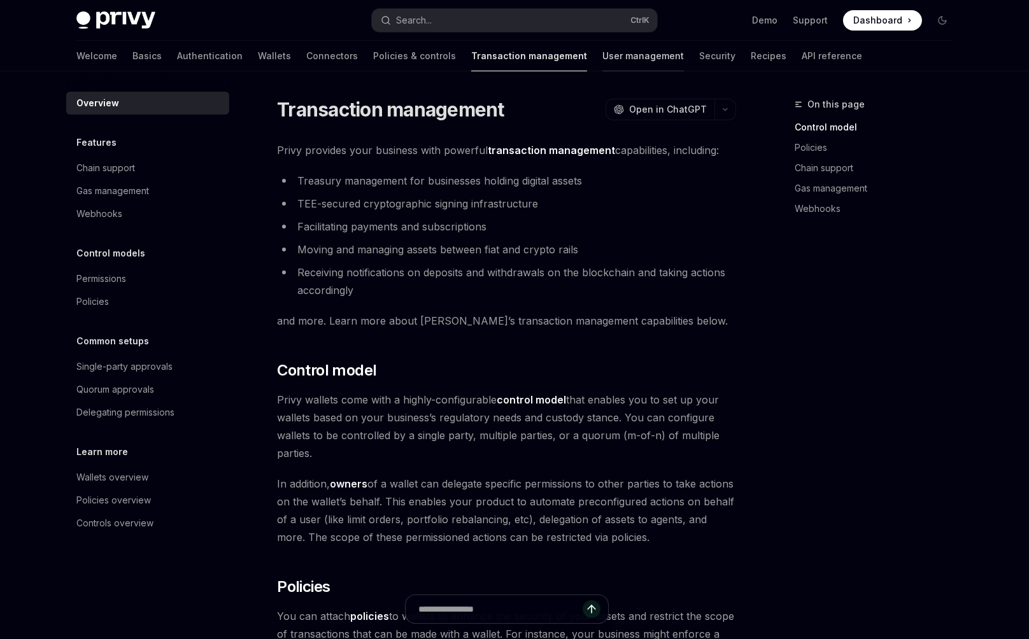 The height and width of the screenshot is (639, 1029). I want to click on a: Dashboard, so click(882, 20).